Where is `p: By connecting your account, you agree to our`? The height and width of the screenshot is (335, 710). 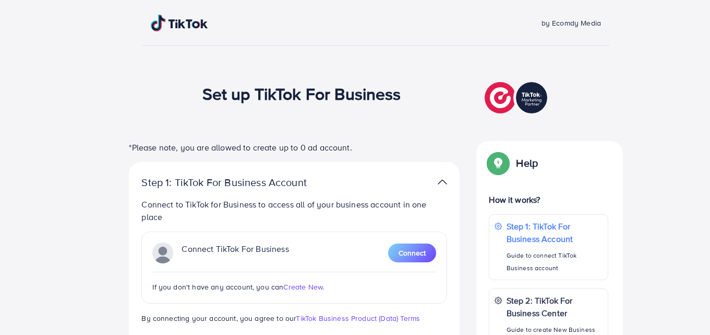
p: By connecting your account, you agree to our is located at coordinates (294, 318).